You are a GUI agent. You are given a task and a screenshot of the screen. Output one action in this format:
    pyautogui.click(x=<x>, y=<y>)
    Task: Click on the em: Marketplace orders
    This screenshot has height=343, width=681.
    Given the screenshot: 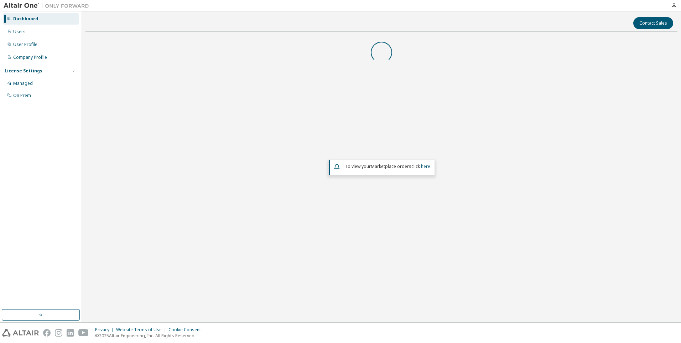 What is the action you would take?
    pyautogui.click(x=391, y=166)
    